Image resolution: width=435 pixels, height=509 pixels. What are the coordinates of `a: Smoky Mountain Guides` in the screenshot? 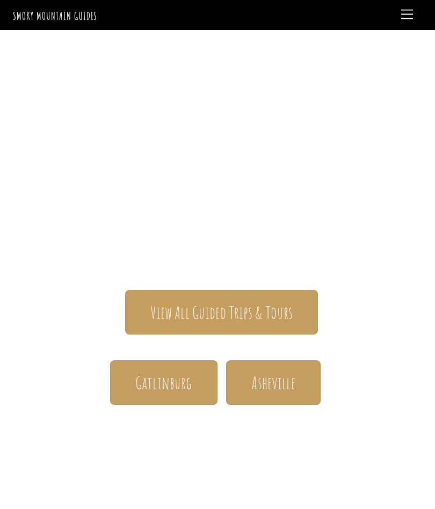 It's located at (55, 16).